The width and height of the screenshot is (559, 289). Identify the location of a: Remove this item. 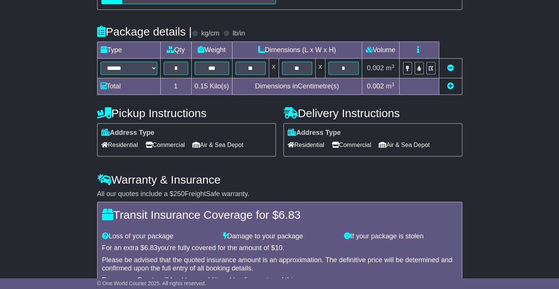
(451, 68).